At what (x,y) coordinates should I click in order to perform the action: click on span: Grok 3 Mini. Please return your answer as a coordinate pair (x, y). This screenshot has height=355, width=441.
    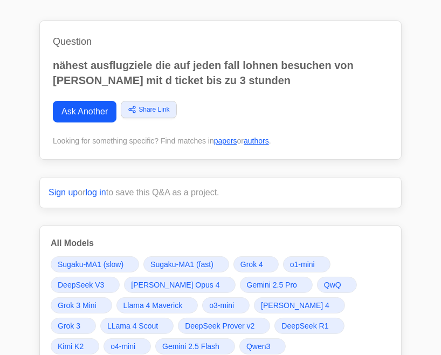
    Looking at the image, I should click on (77, 305).